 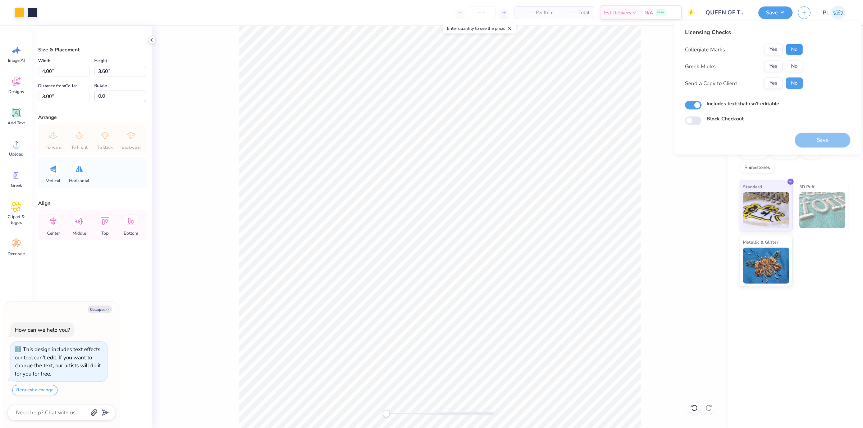 What do you see at coordinates (16, 154) in the screenshot?
I see `span: Upload` at bounding box center [16, 154].